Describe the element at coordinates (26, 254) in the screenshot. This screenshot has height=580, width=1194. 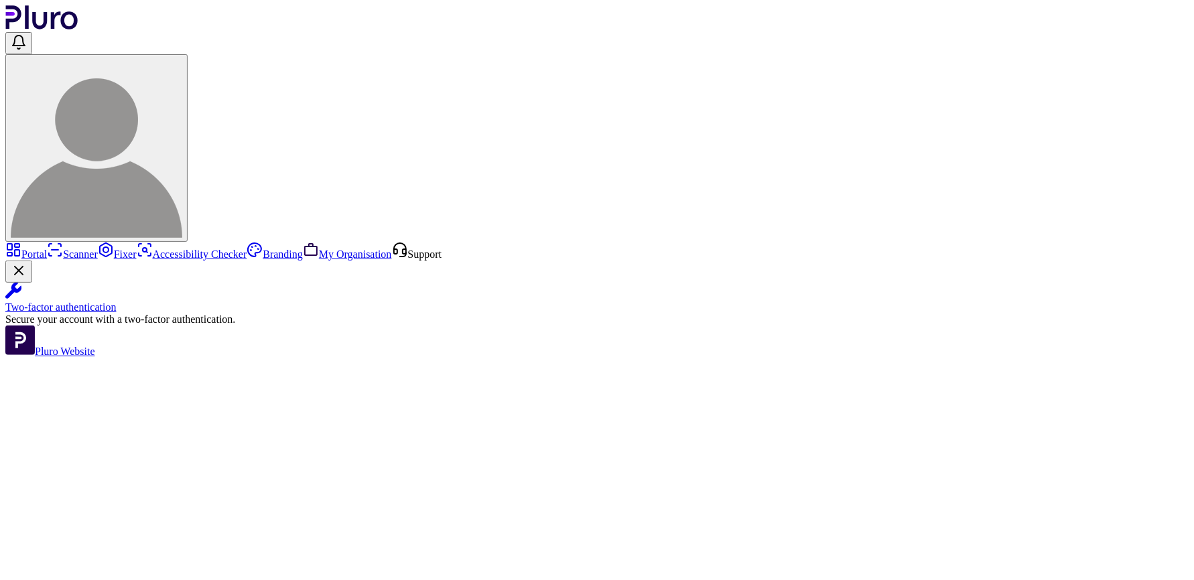
I see `a: Portal` at that location.